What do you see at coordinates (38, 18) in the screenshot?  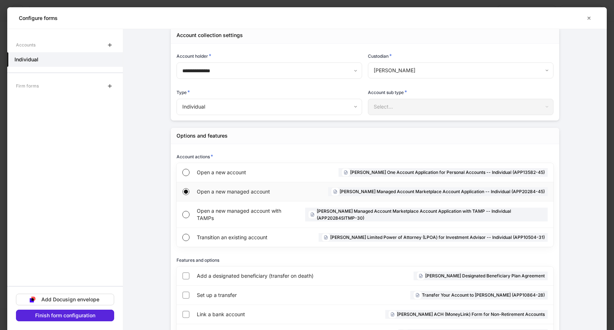 I see `h5: Configure forms` at bounding box center [38, 18].